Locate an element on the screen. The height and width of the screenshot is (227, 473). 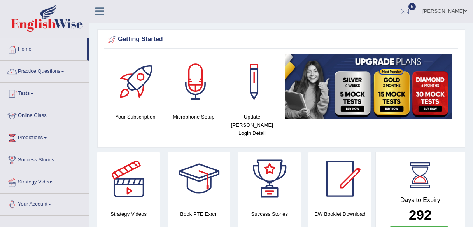
h4: Days to Expiry is located at coordinates (420, 200).